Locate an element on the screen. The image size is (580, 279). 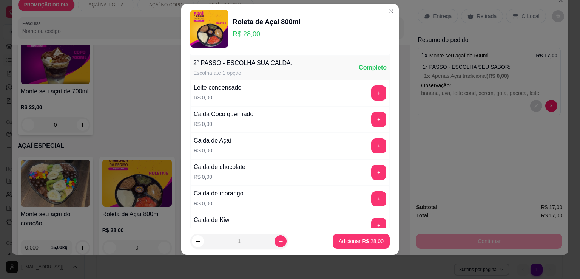
div: Escolha até 1 opção is located at coordinates (243, 73).